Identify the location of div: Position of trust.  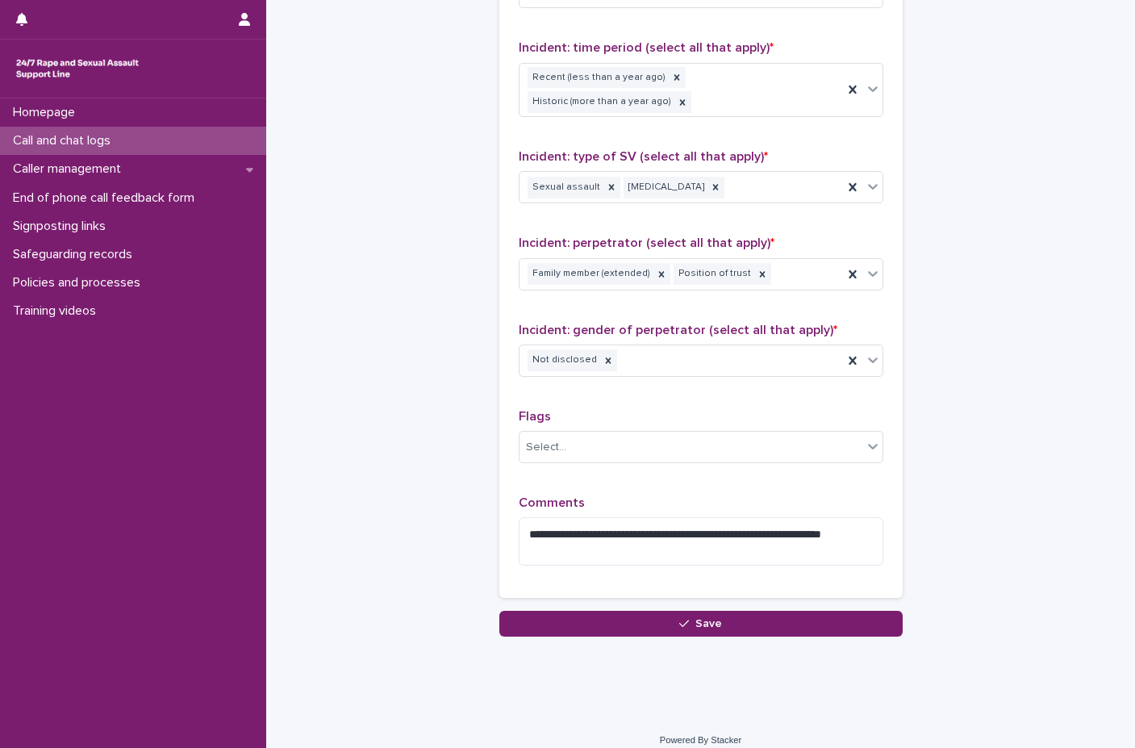
(713, 273).